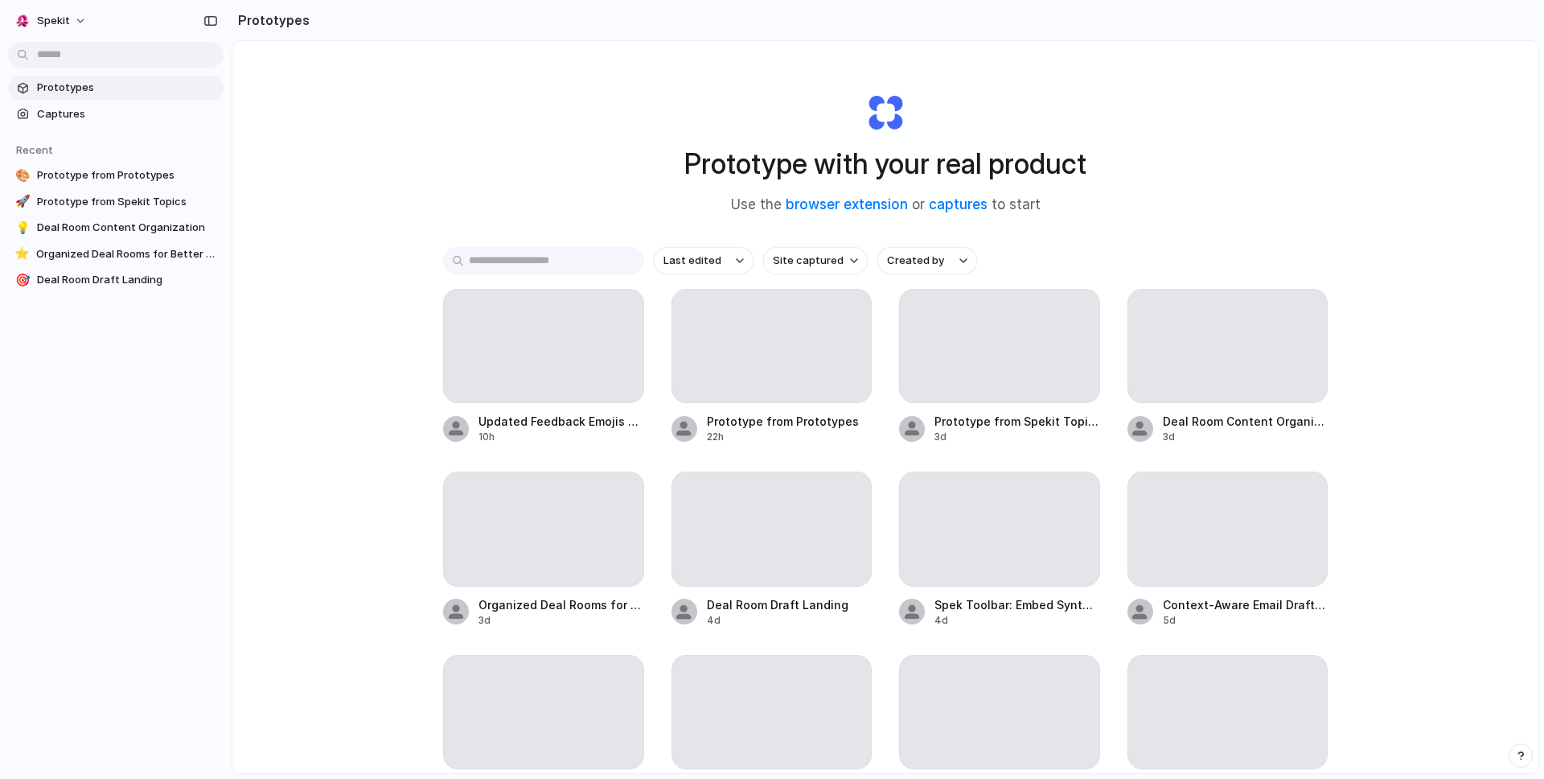 This screenshot has height=779, width=1544. I want to click on a: Captures, so click(116, 114).